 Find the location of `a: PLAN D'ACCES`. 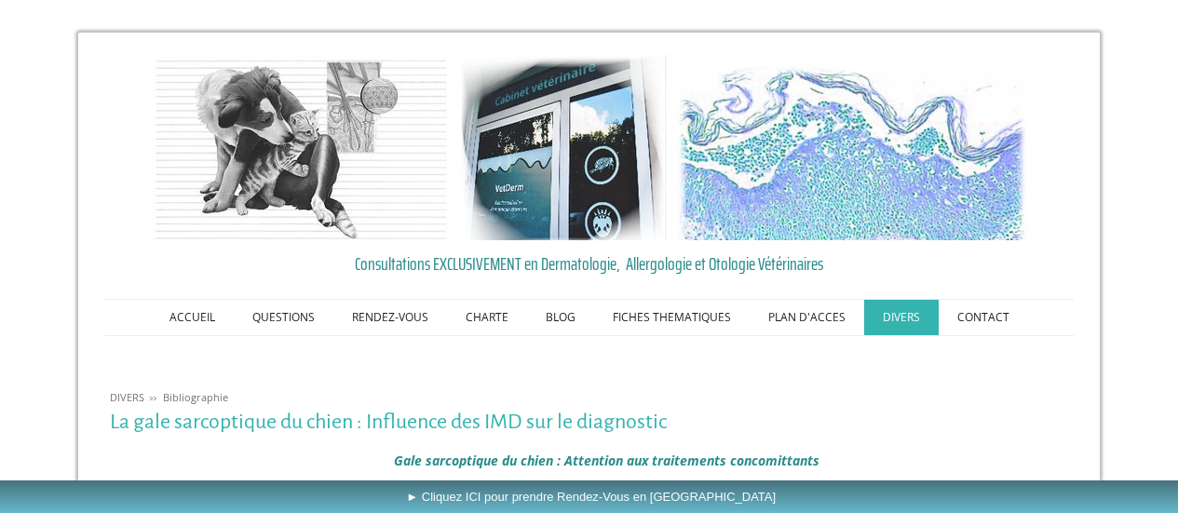

a: PLAN D'ACCES is located at coordinates (806, 318).